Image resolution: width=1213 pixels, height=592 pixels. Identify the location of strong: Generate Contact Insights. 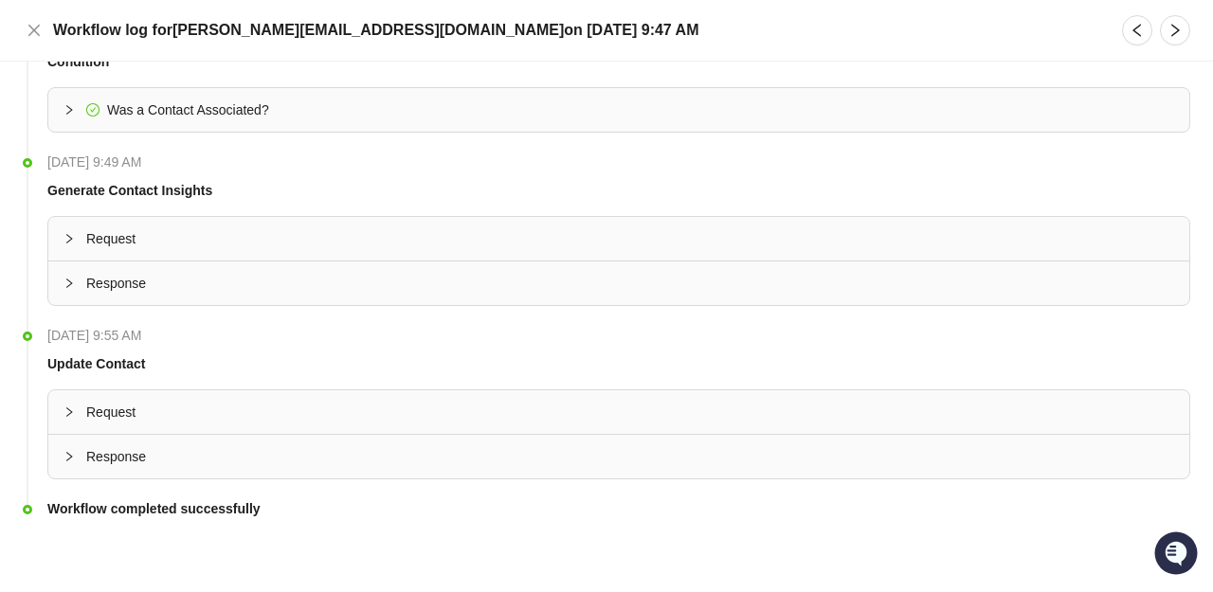
(130, 190).